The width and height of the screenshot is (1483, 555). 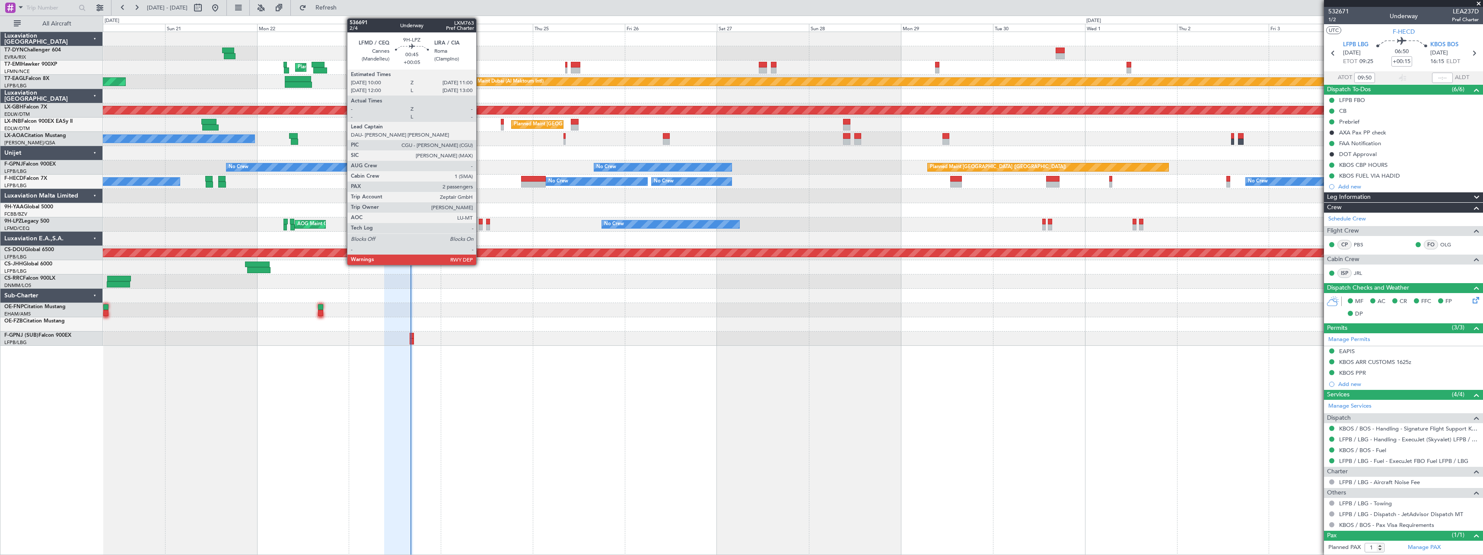 I want to click on a: LFPB / LBG - Handling - ExecuJet (Skyvalet) LFPB / LBG, so click(x=1409, y=439).